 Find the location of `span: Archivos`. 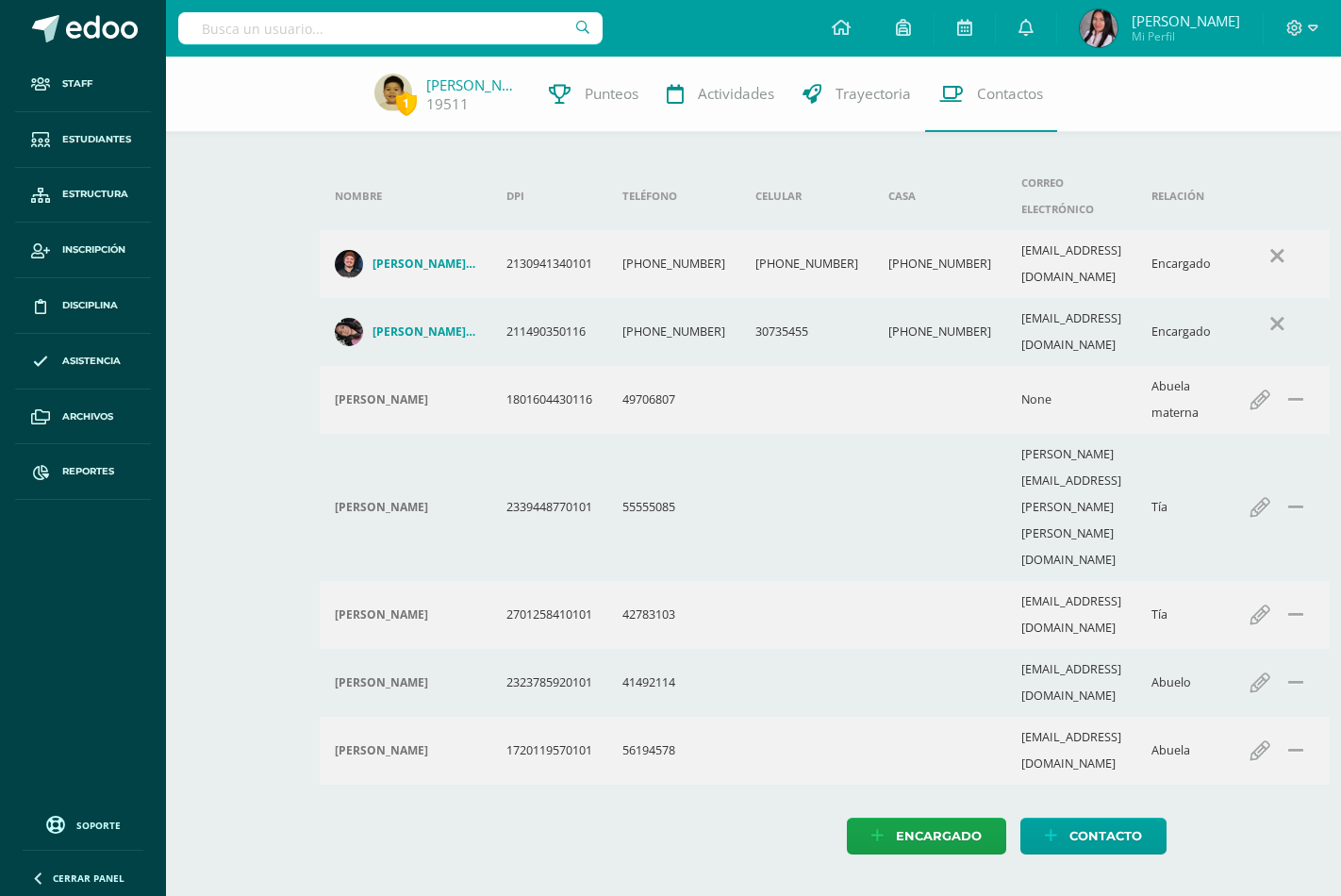

span: Archivos is located at coordinates (88, 417).